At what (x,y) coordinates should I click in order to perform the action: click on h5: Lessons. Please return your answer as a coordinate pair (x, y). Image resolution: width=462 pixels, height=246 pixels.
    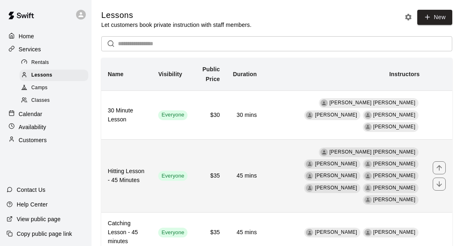
    Looking at the image, I should click on (176, 15).